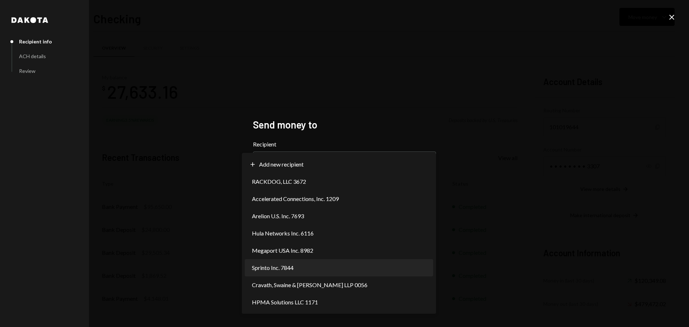  I want to click on span: Arelion U.S. Inc. 7693, so click(278, 216).